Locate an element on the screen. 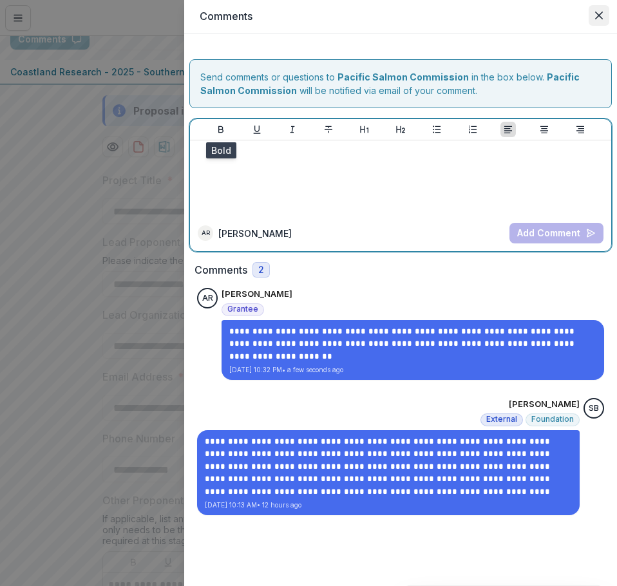 The image size is (617, 586). span: Foundation is located at coordinates (552, 419).